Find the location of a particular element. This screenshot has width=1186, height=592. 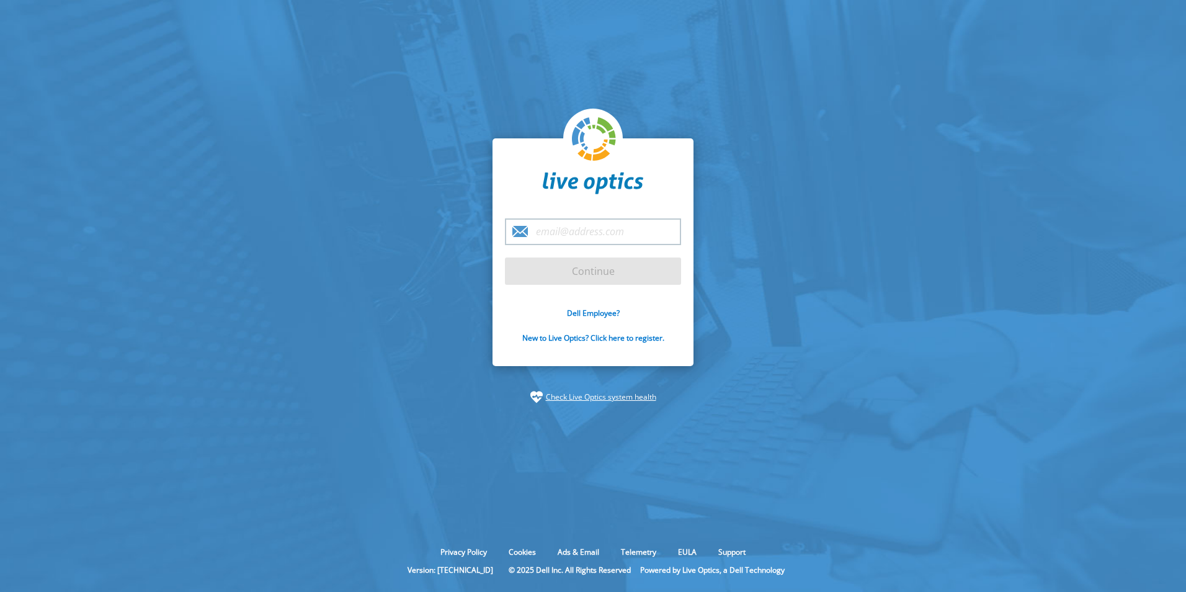

a: New to Live Optics? Click here to register. is located at coordinates (593, 337).